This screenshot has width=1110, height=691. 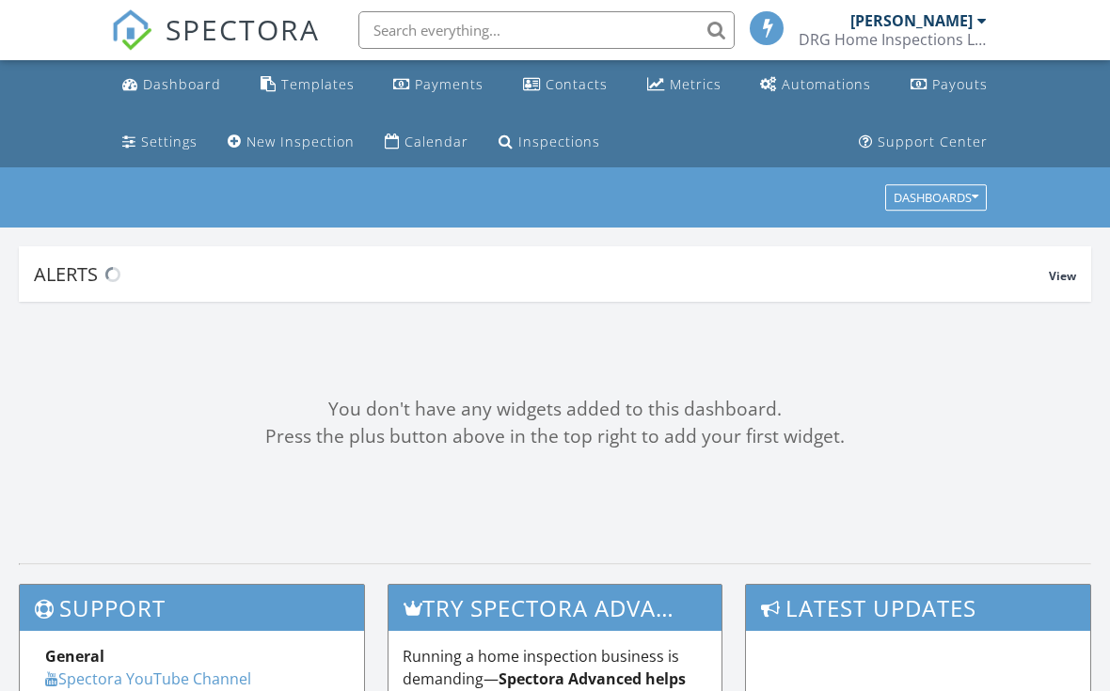 What do you see at coordinates (918, 607) in the screenshot?
I see `h3: Latest Updates` at bounding box center [918, 607].